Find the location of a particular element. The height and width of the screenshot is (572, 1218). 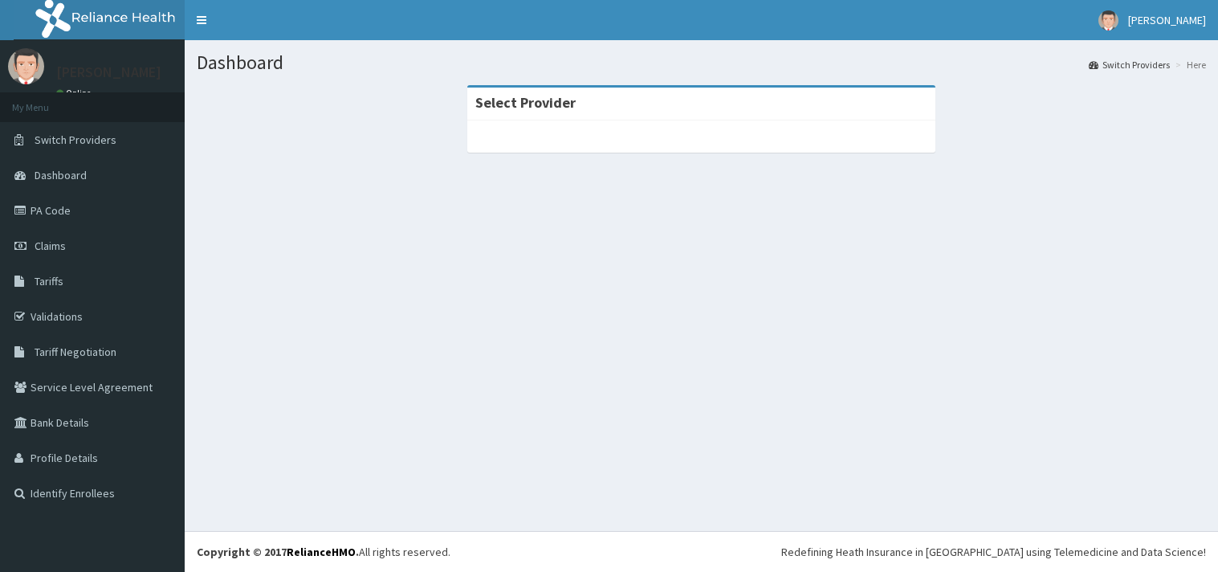

li: Here is located at coordinates (1188, 64).